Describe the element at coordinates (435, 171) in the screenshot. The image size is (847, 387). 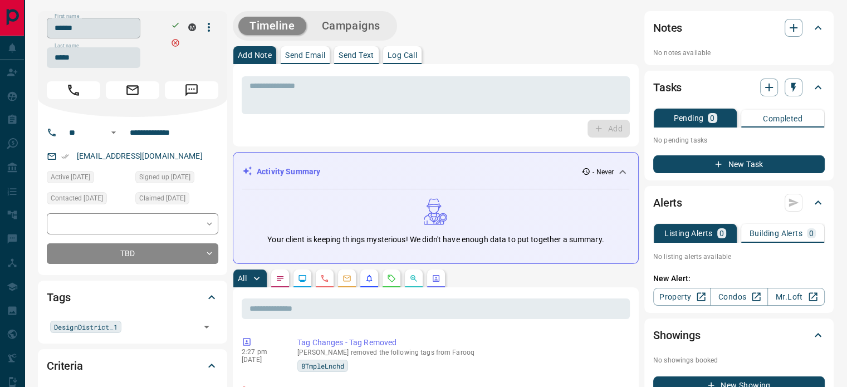
I see `div: Activity Summary- Never` at that location.